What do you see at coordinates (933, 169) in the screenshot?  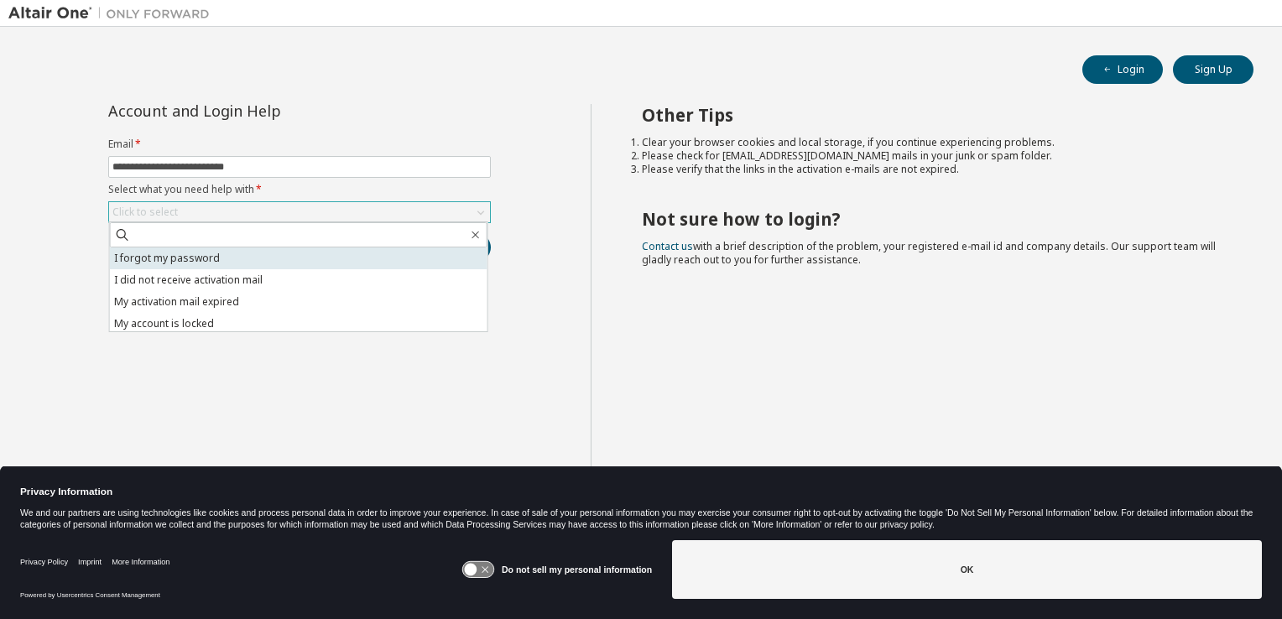 I see `li: Please verify that the links in the activation e-mails are not expired.` at bounding box center [933, 169].